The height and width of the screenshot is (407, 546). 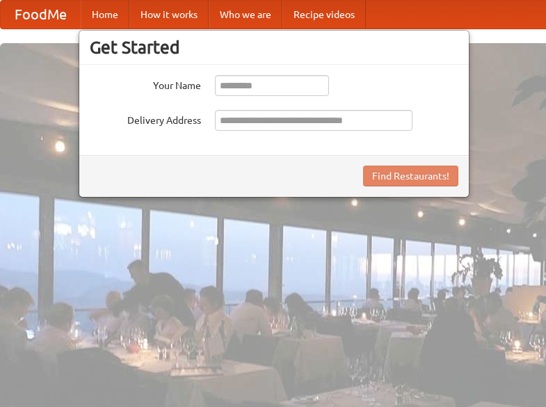 What do you see at coordinates (145, 118) in the screenshot?
I see `label: Delivery Address` at bounding box center [145, 118].